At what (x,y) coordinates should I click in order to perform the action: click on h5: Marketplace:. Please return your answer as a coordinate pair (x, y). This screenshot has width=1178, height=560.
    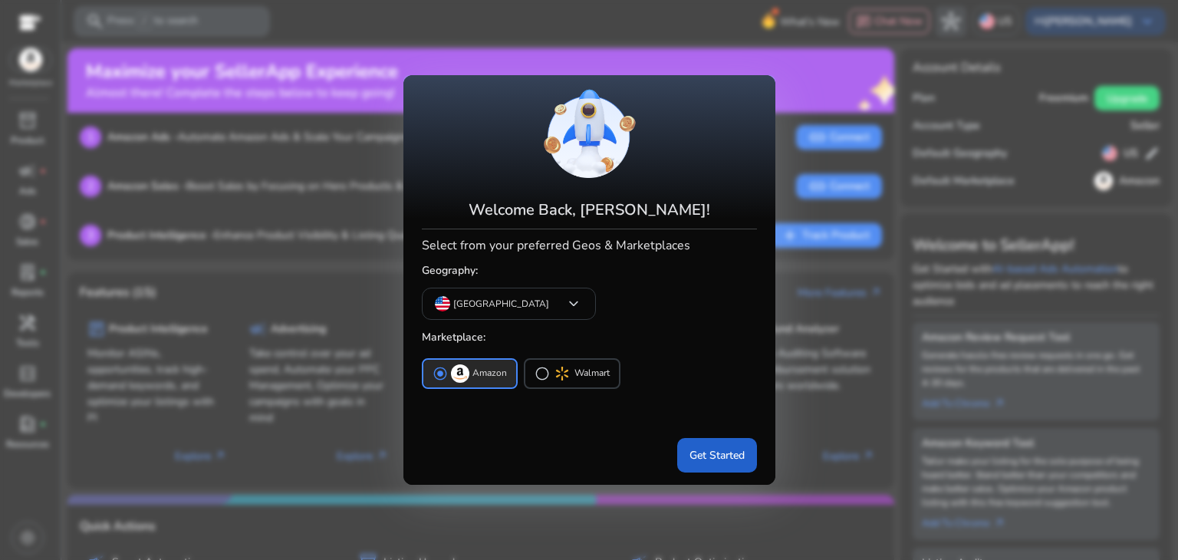
    Looking at the image, I should click on (589, 337).